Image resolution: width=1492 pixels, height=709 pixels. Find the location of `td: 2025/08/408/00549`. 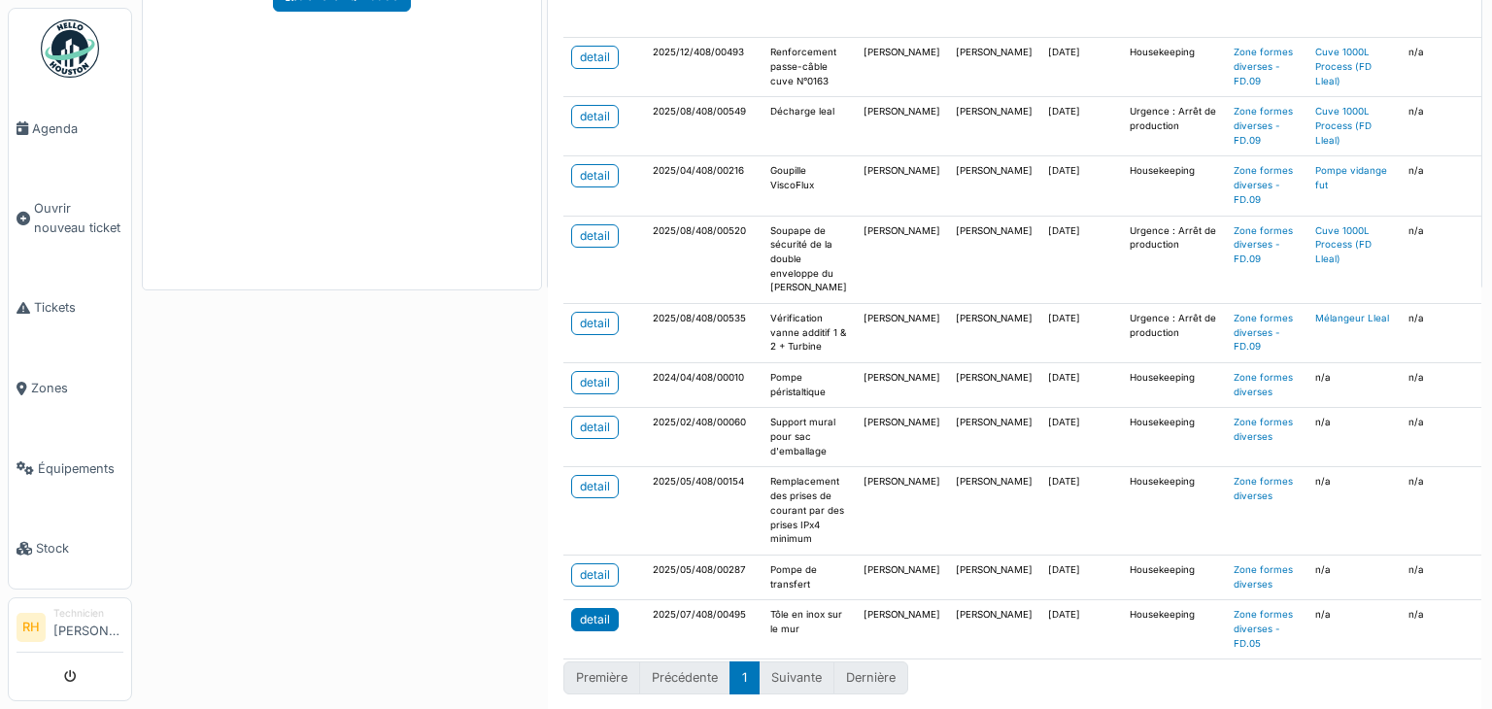

td: 2025/08/408/00549 is located at coordinates (703, 126).